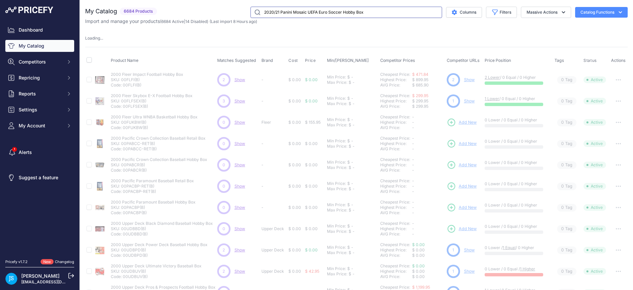 The width and height of the screenshot is (633, 290). What do you see at coordinates (346, 12) in the screenshot?
I see `input: Search` at bounding box center [346, 12].